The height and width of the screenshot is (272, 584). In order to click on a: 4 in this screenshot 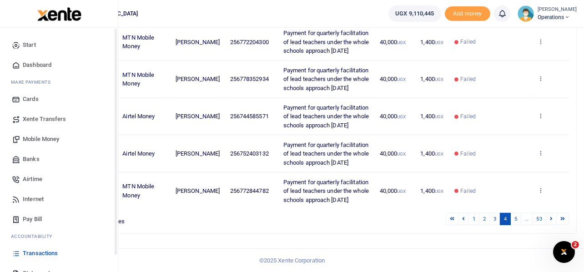, I will do `click(506, 219)`.